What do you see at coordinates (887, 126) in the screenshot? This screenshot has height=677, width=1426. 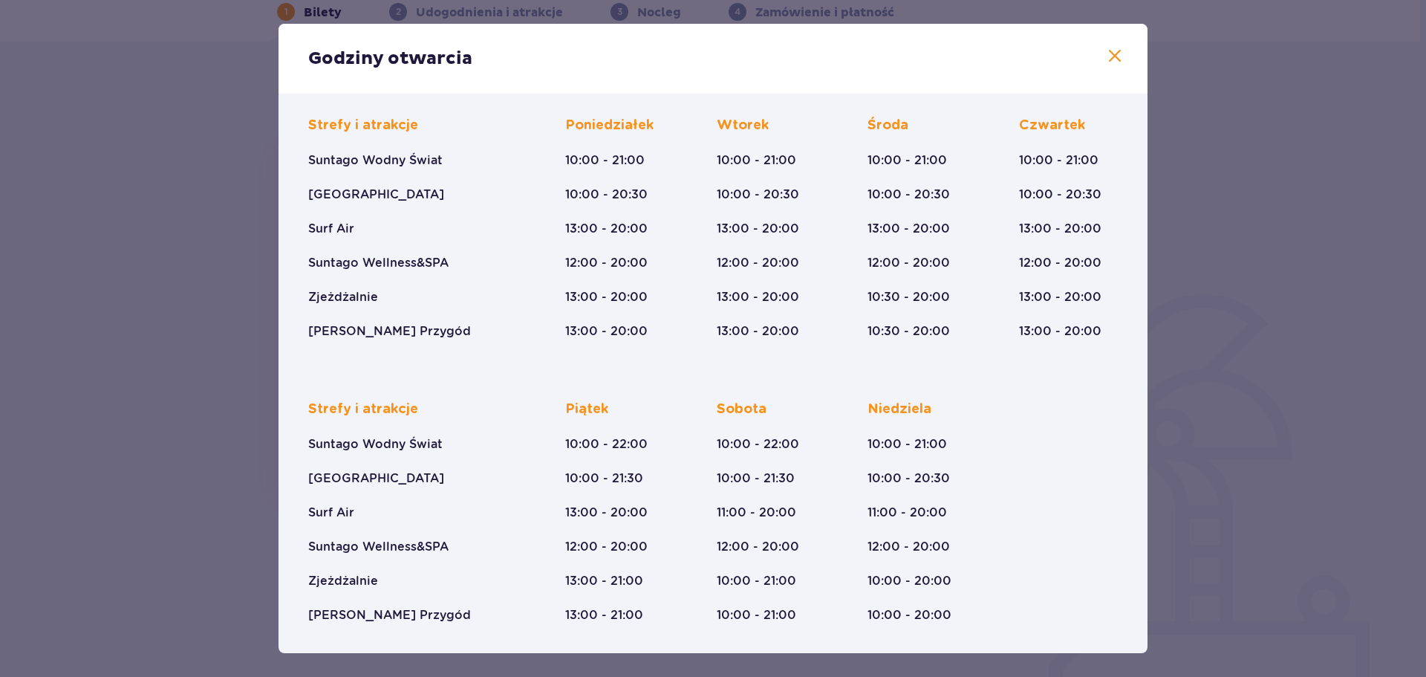 I see `p: Środa` at bounding box center [887, 126].